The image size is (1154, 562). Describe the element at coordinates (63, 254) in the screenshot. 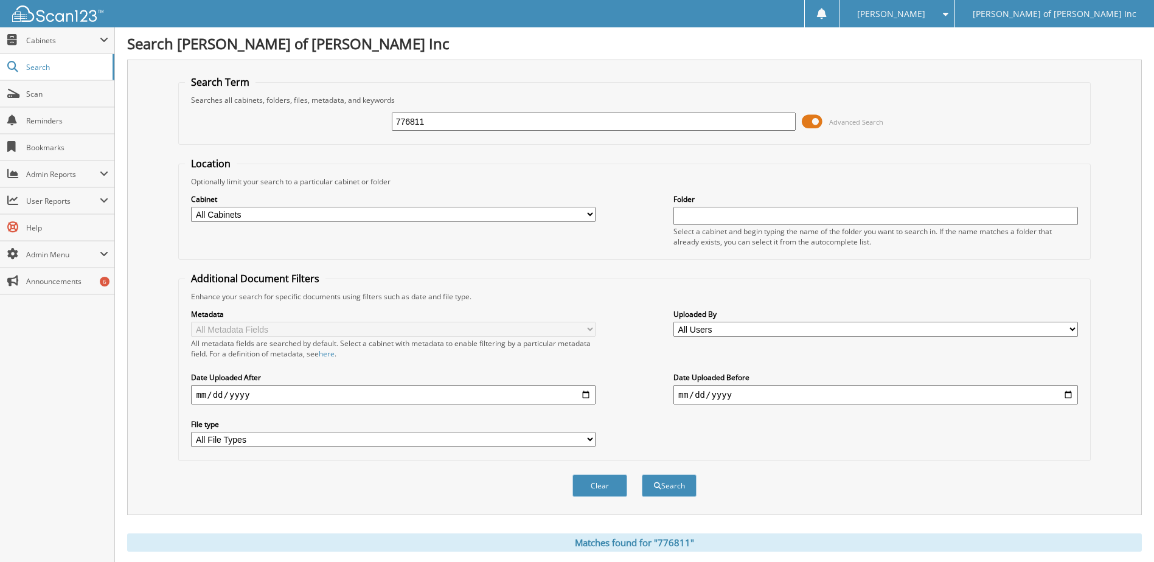

I see `span: Admin Menu` at that location.